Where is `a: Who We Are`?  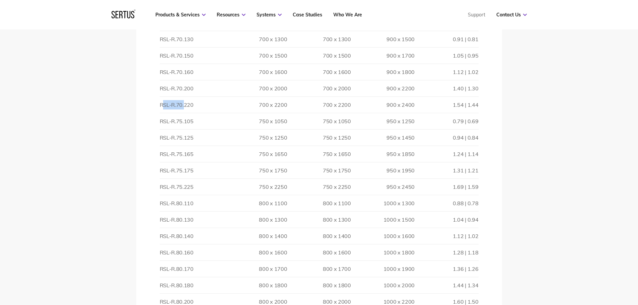
a: Who We Are is located at coordinates (348, 15).